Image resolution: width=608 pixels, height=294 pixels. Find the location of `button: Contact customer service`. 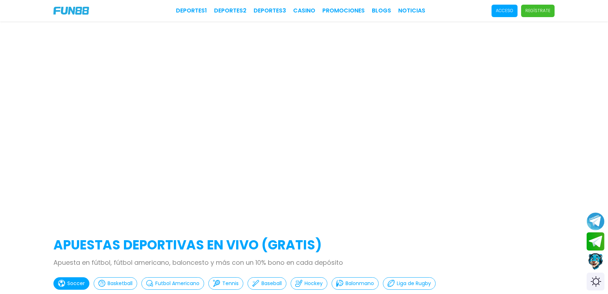

button: Contact customer service is located at coordinates (596, 262).